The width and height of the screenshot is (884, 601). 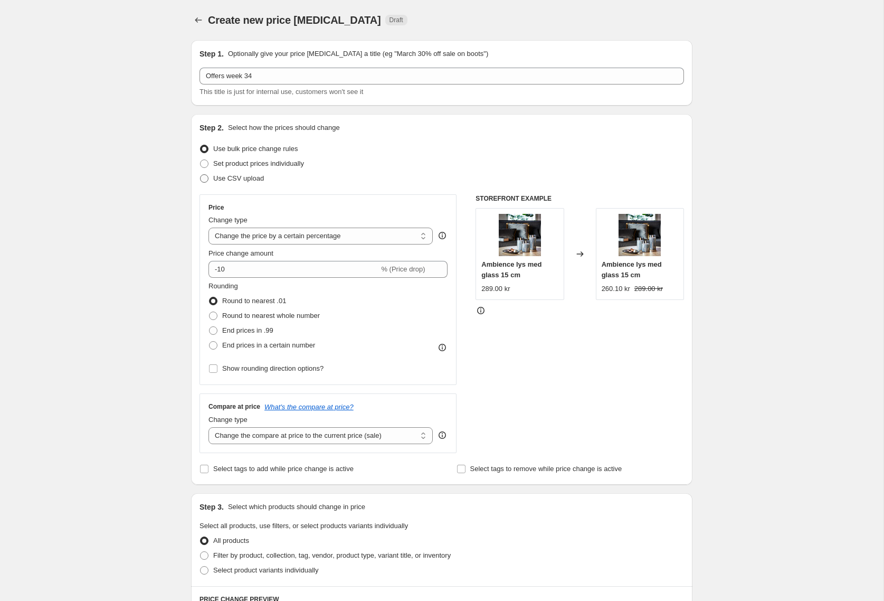 I want to click on span: Round to nearest .01, so click(x=254, y=300).